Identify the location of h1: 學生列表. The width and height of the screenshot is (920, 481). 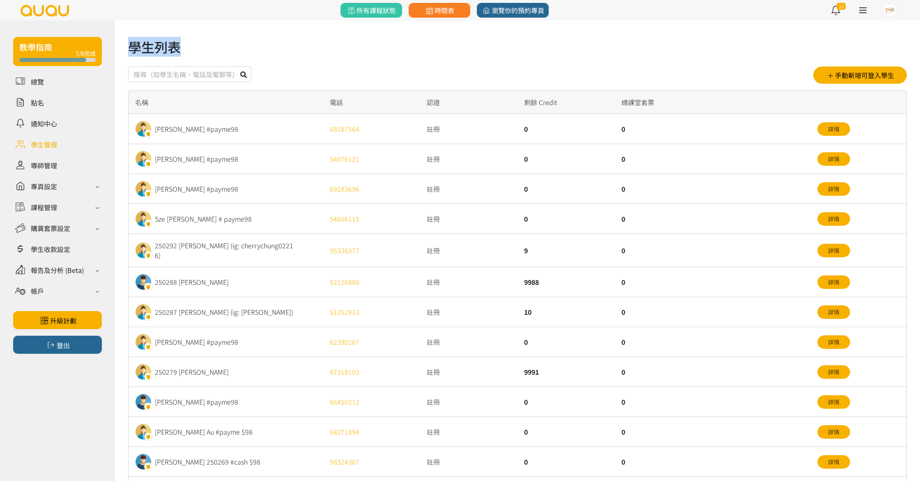
(518, 47).